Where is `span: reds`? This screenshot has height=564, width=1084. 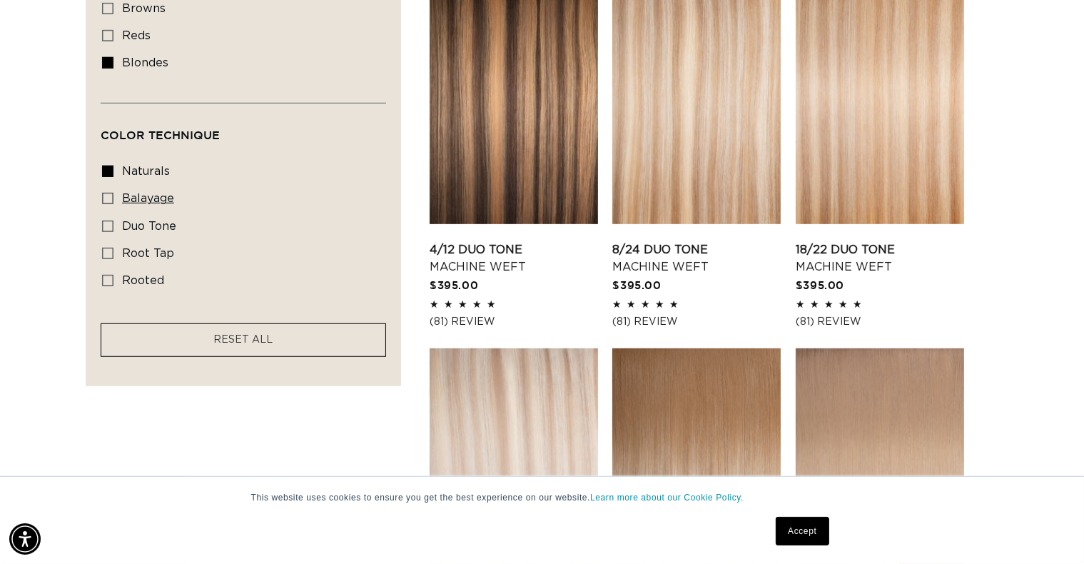 span: reds is located at coordinates (136, 36).